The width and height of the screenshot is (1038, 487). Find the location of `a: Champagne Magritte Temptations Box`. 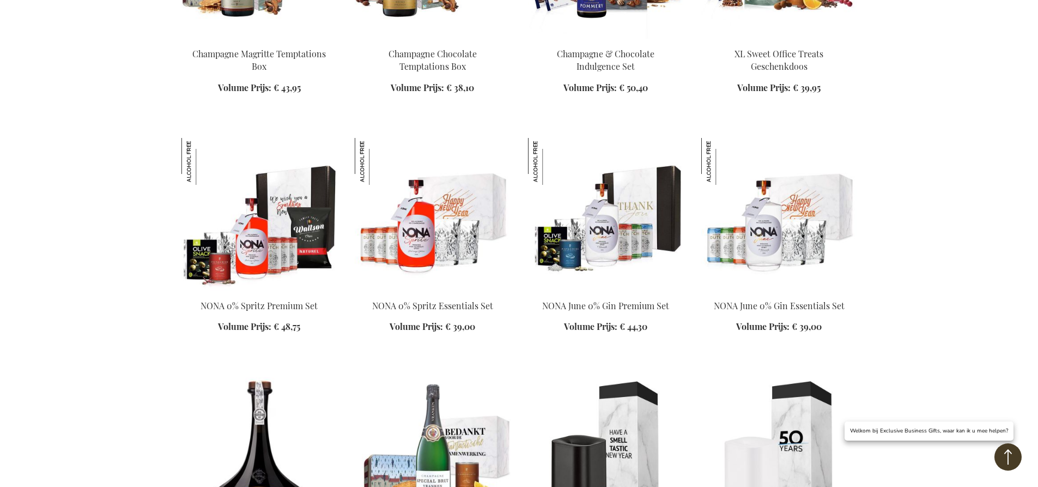

a: Champagne Magritte Temptations Box is located at coordinates (259, 60).